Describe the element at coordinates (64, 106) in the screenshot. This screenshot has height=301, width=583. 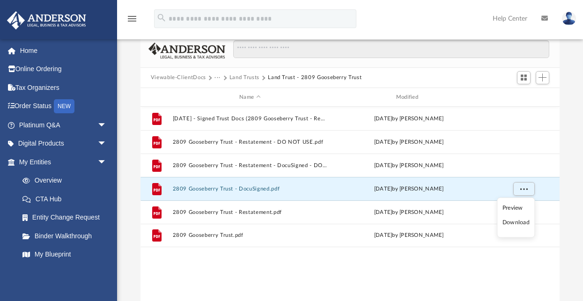
I see `div: NEW` at that location.